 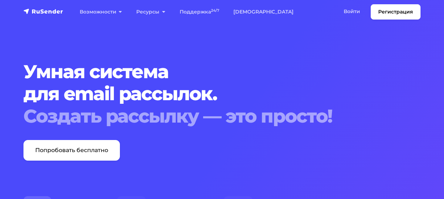 I want to click on a: Ресурсы, so click(x=150, y=12).